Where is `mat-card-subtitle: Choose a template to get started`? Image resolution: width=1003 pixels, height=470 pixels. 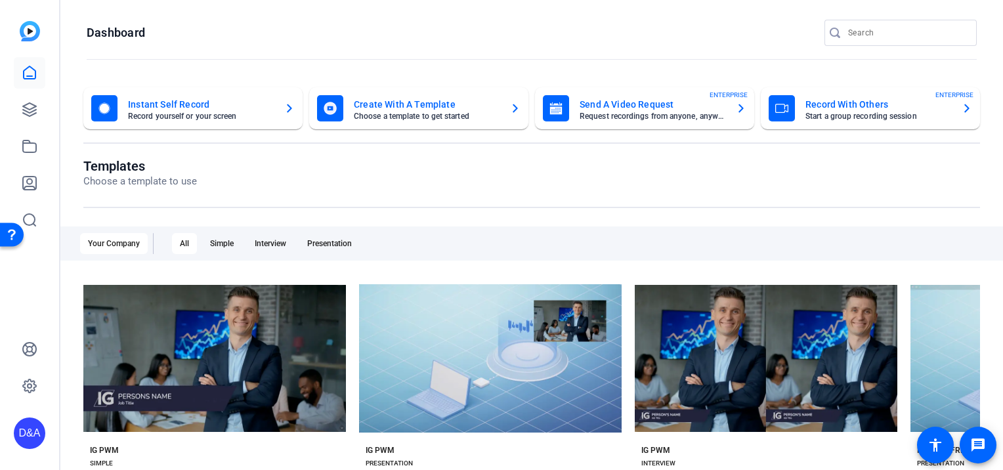 mat-card-subtitle: Choose a template to get started is located at coordinates (427, 116).